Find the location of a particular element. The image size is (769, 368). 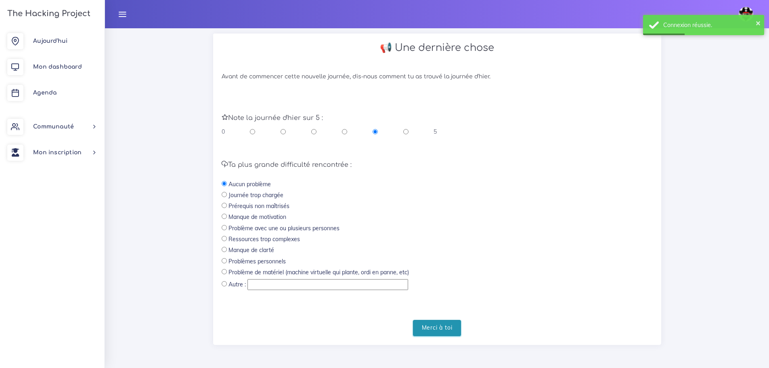

label: Manque de clarté is located at coordinates (251, 250).